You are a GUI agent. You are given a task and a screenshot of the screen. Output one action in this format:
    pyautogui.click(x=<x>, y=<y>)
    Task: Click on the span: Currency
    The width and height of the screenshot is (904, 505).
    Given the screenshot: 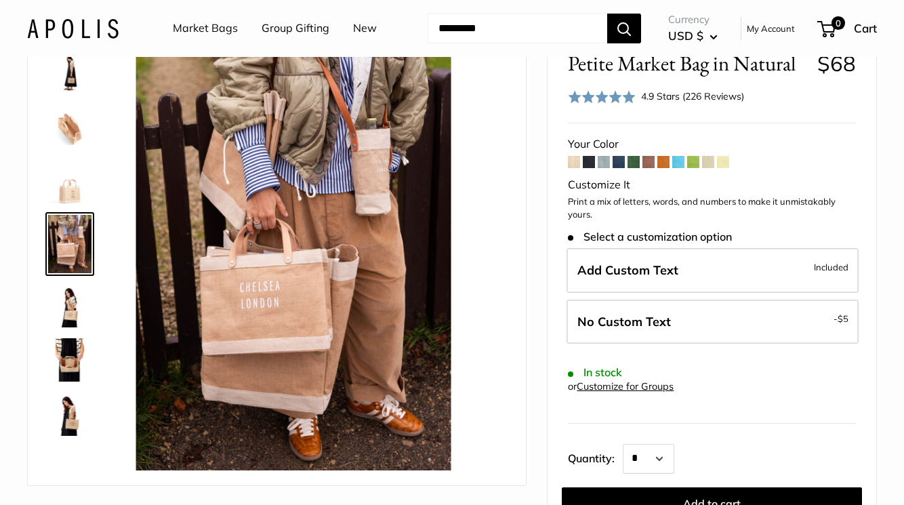 What is the action you would take?
    pyautogui.click(x=692, y=20)
    